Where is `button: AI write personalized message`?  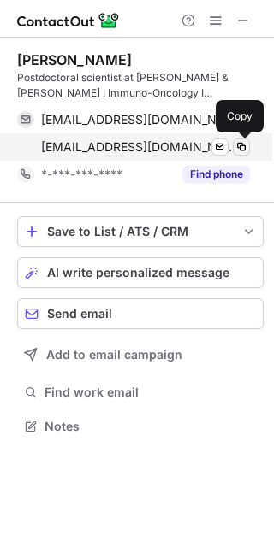
button: AI write personalized message is located at coordinates (140, 273).